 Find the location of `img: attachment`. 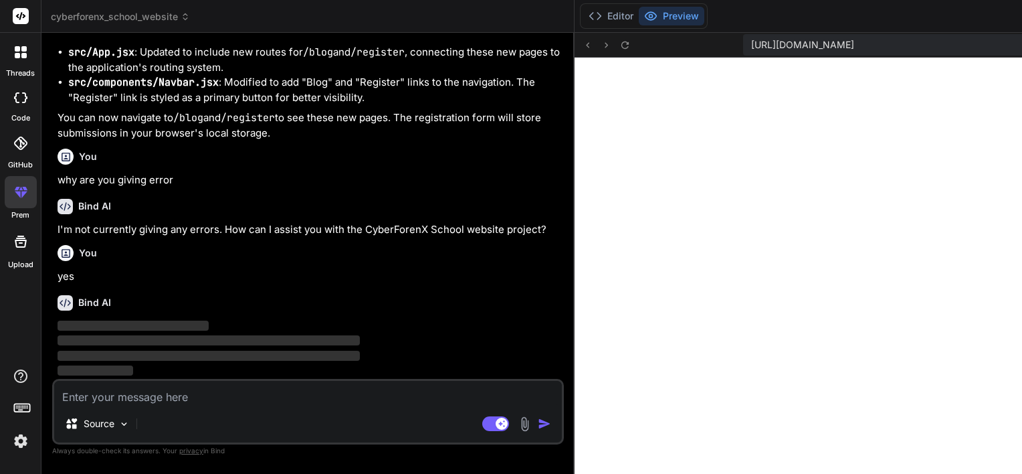

img: attachment is located at coordinates (525, 424).